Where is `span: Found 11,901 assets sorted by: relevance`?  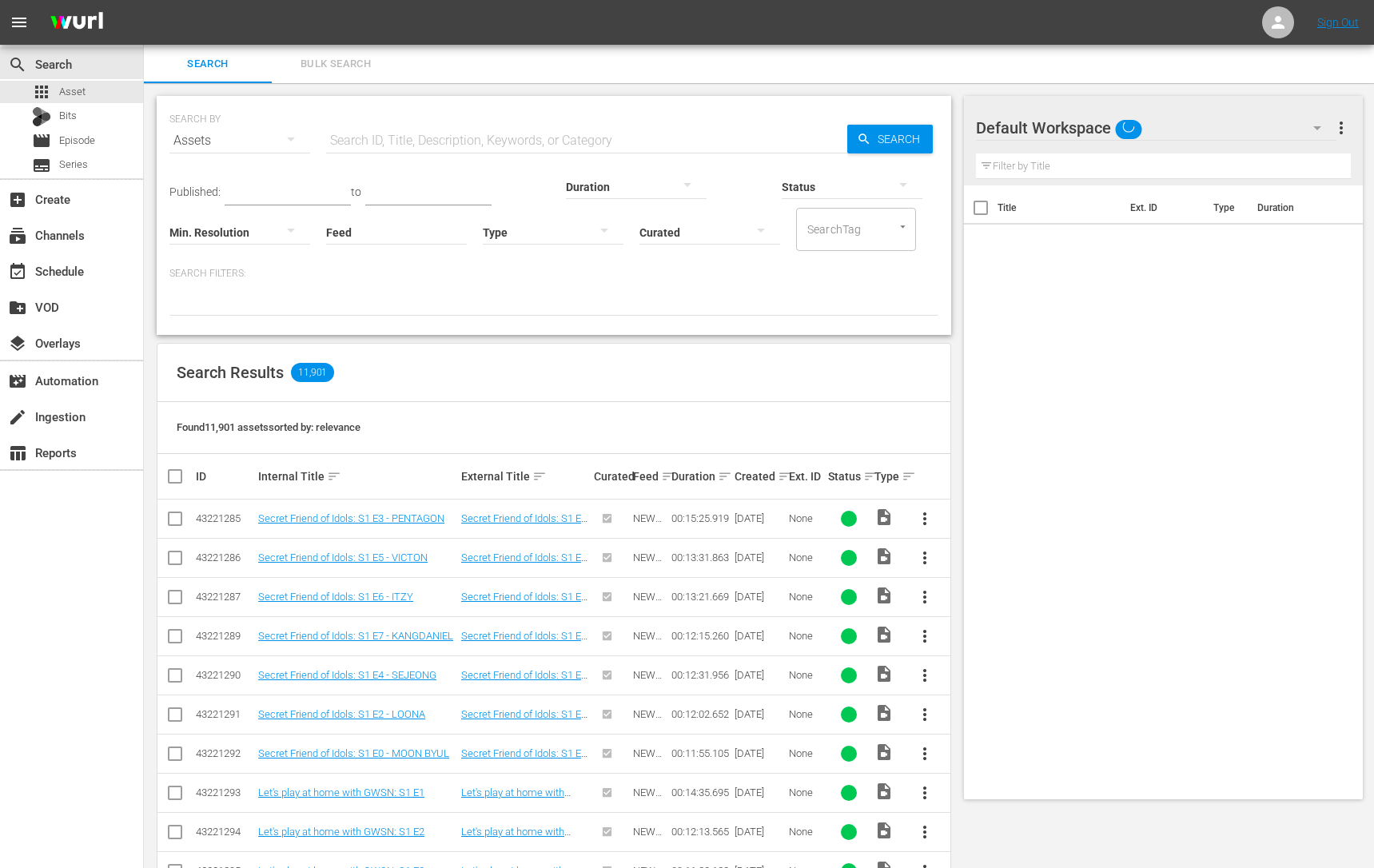 span: Found 11,901 assets sorted by: relevance is located at coordinates (268, 427).